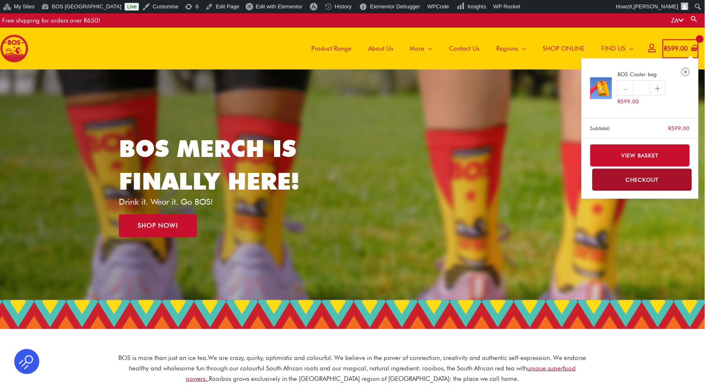 Image resolution: width=705 pixels, height=388 pixels. I want to click on a: About Us, so click(381, 49).